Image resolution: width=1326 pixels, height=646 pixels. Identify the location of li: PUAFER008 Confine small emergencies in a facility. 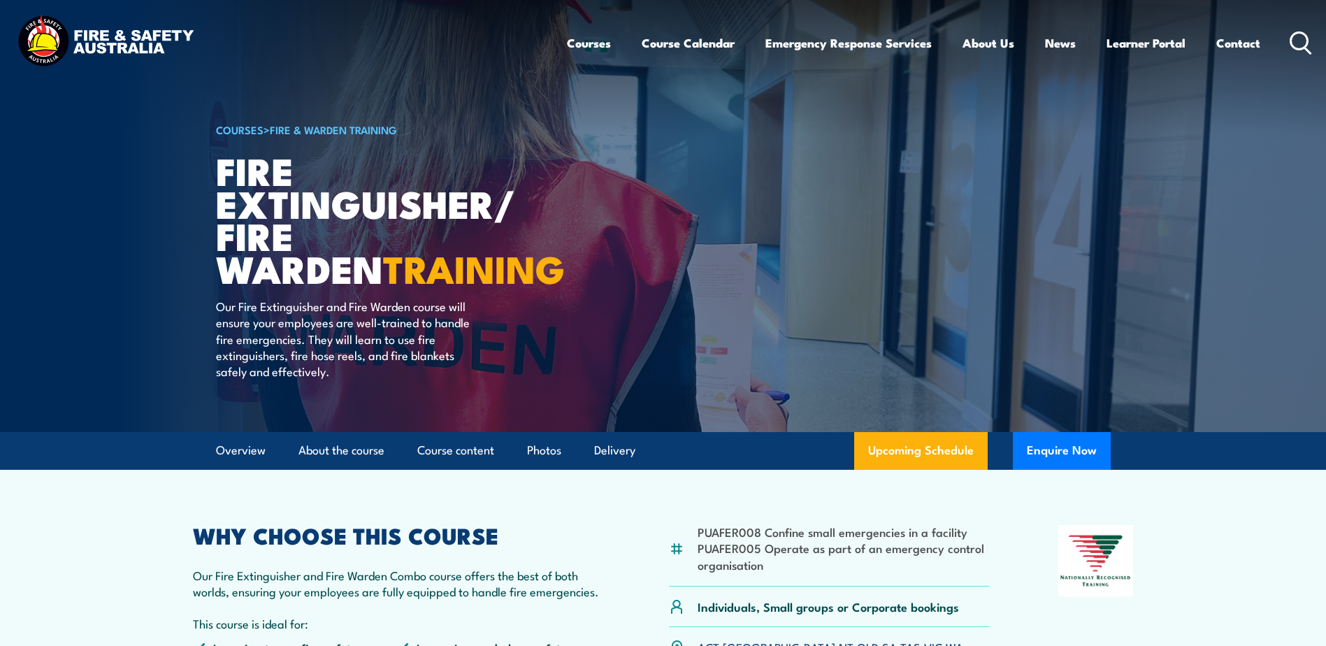
(844, 531).